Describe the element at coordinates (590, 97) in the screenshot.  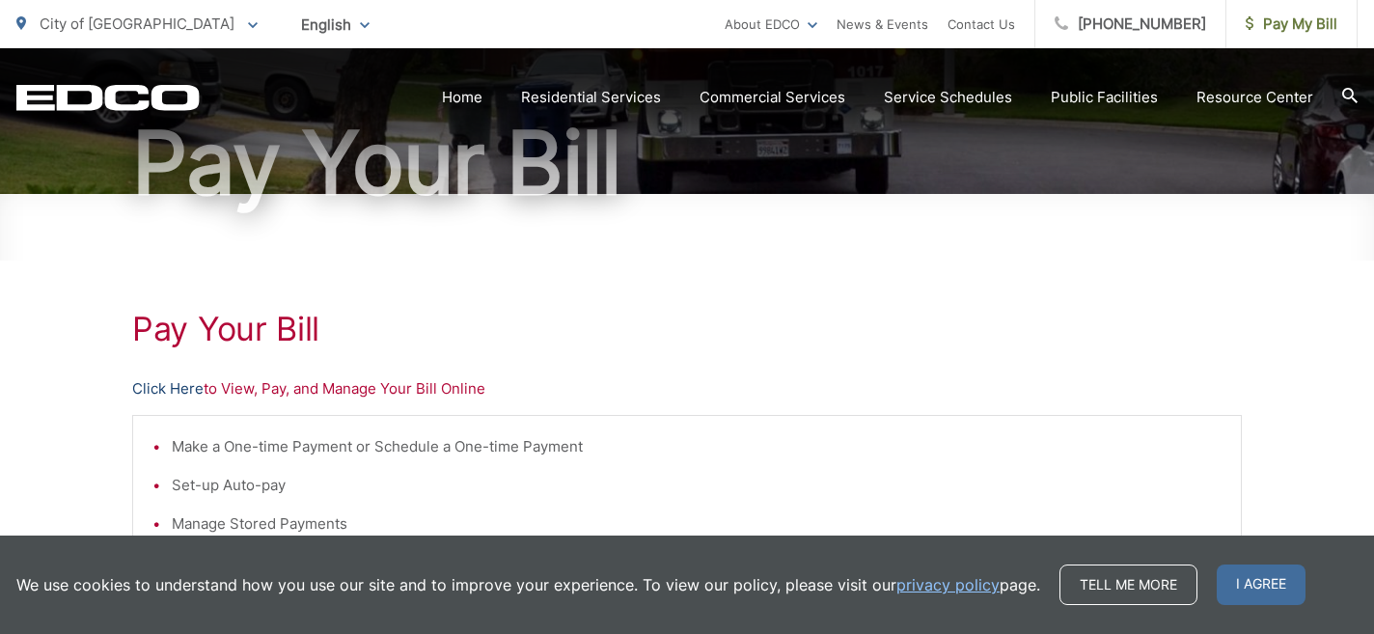
I see `a: Residential Services` at that location.